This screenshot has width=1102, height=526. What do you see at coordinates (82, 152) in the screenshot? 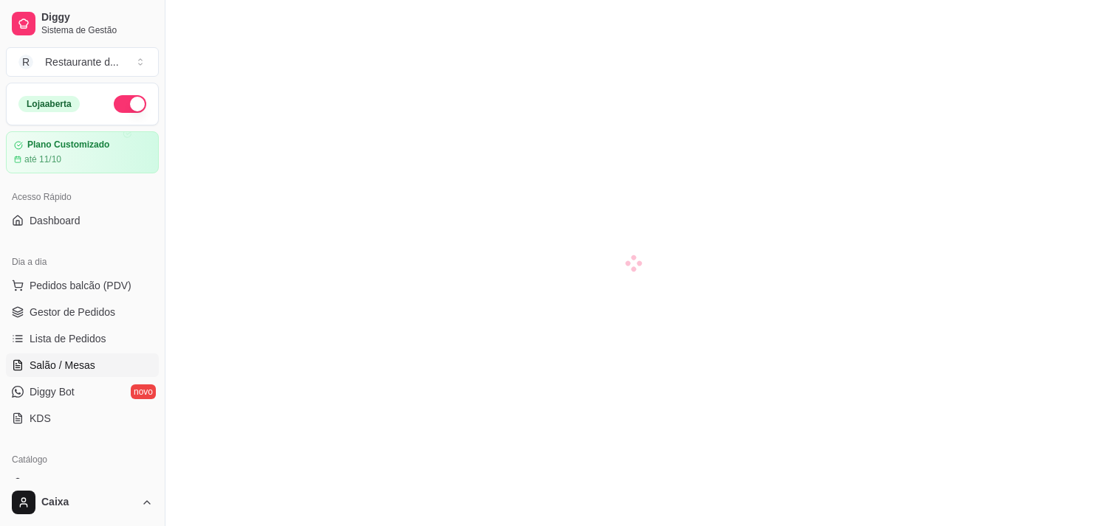
I see `a: Plano Customizadoaté 11/10` at bounding box center [82, 152].